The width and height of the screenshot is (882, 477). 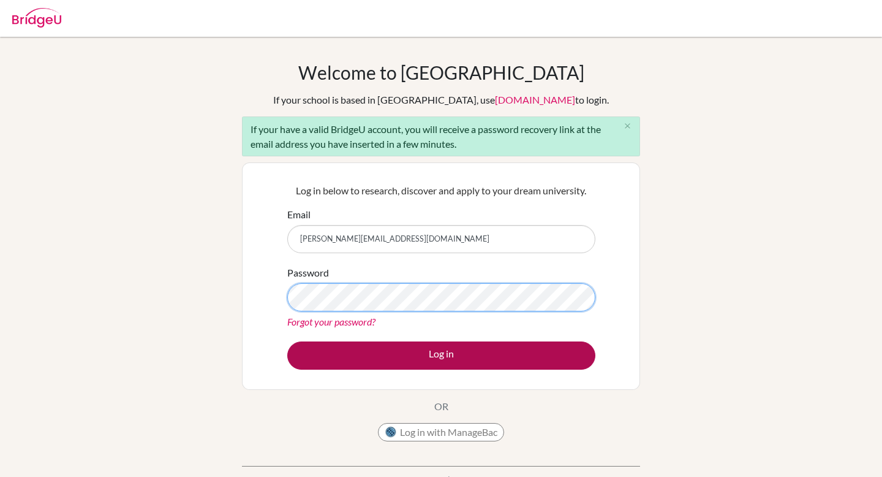 What do you see at coordinates (299, 214) in the screenshot?
I see `label: Email` at bounding box center [299, 214].